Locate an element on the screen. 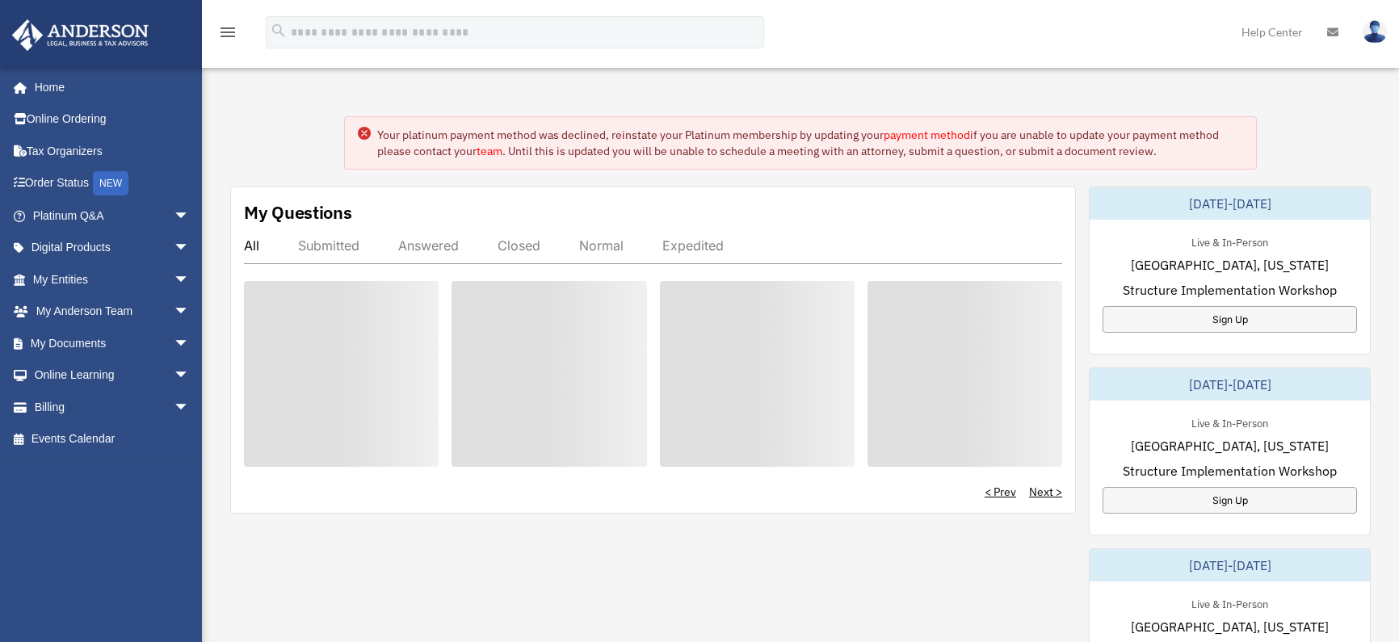 The width and height of the screenshot is (1399, 642). div: Expedited is located at coordinates (693, 246).